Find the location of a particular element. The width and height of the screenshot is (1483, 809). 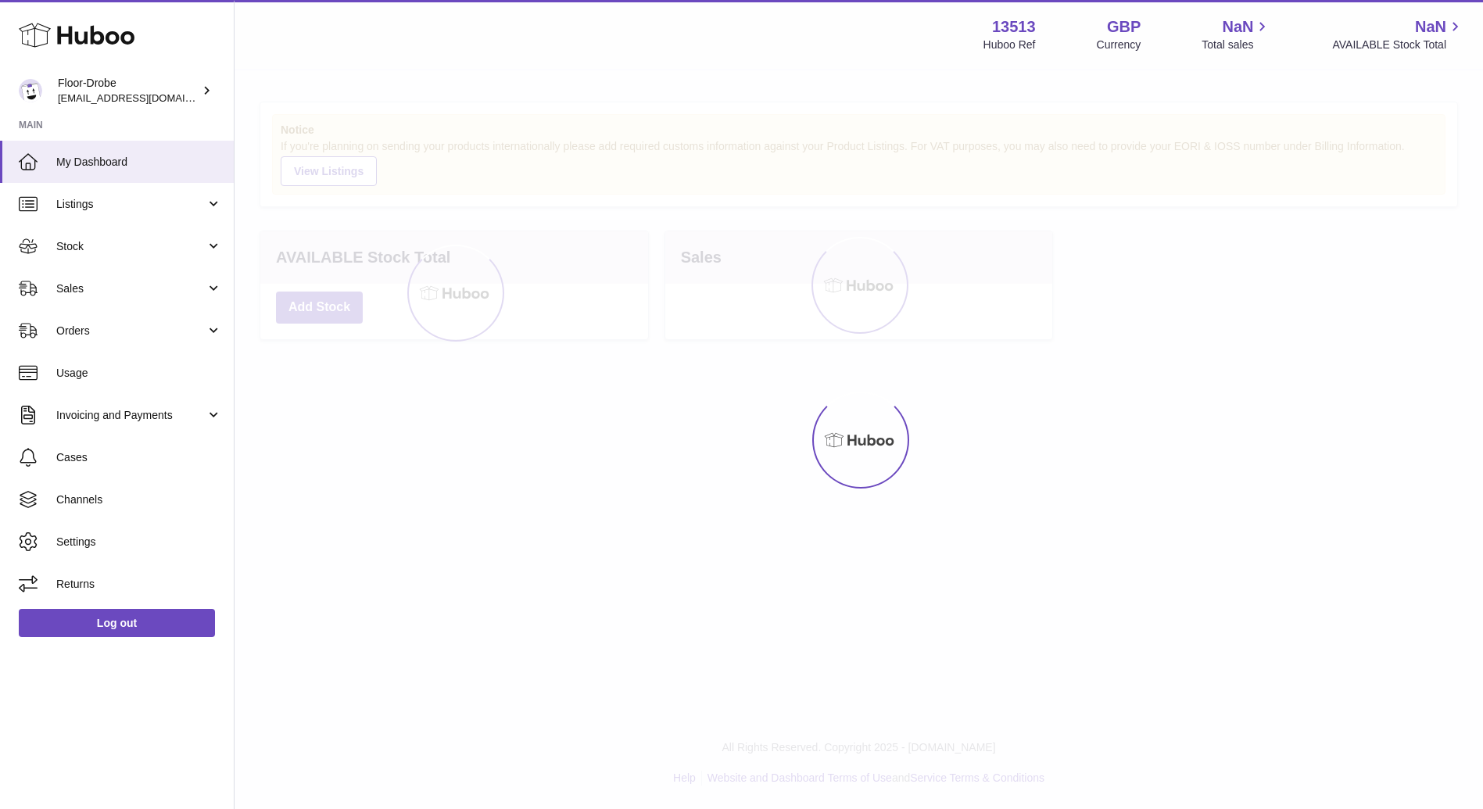

img: jthurling@live.com is located at coordinates (30, 91).